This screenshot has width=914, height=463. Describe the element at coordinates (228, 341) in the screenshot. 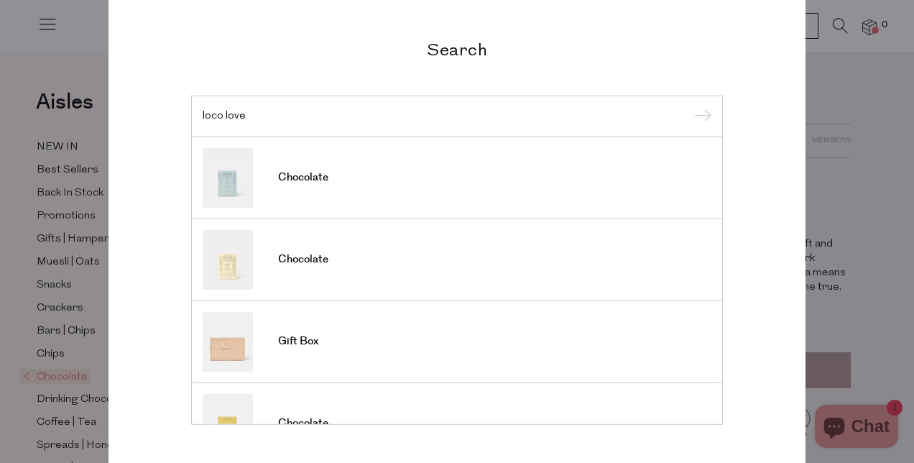

I see `img: Gift Box` at that location.